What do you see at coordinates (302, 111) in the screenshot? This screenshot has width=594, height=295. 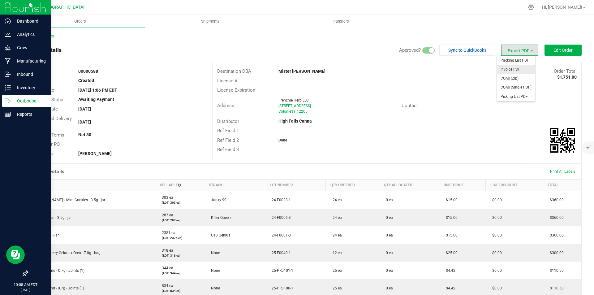 I see `span: 12205` at bounding box center [302, 111].